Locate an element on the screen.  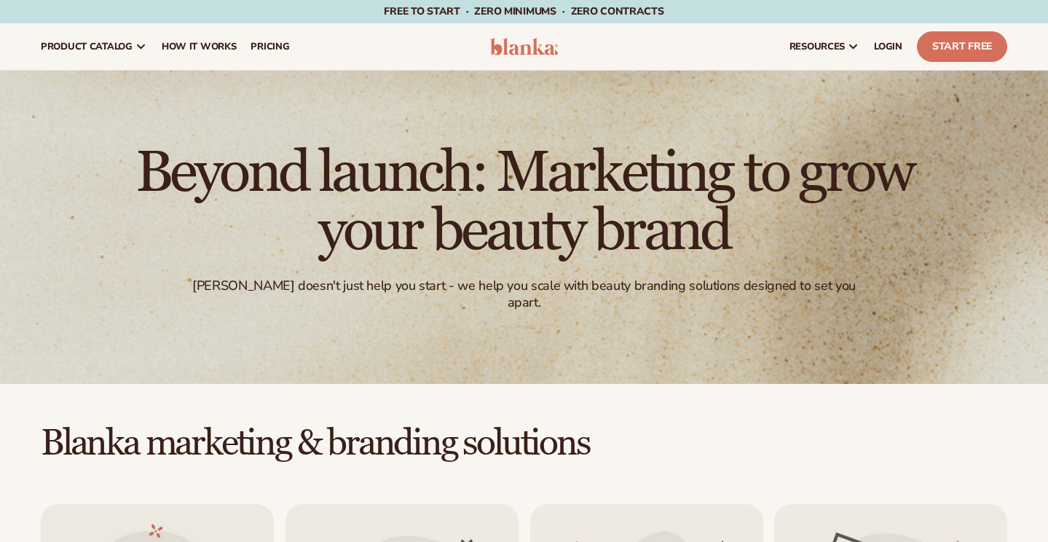
a: Start Free is located at coordinates (962, 47).